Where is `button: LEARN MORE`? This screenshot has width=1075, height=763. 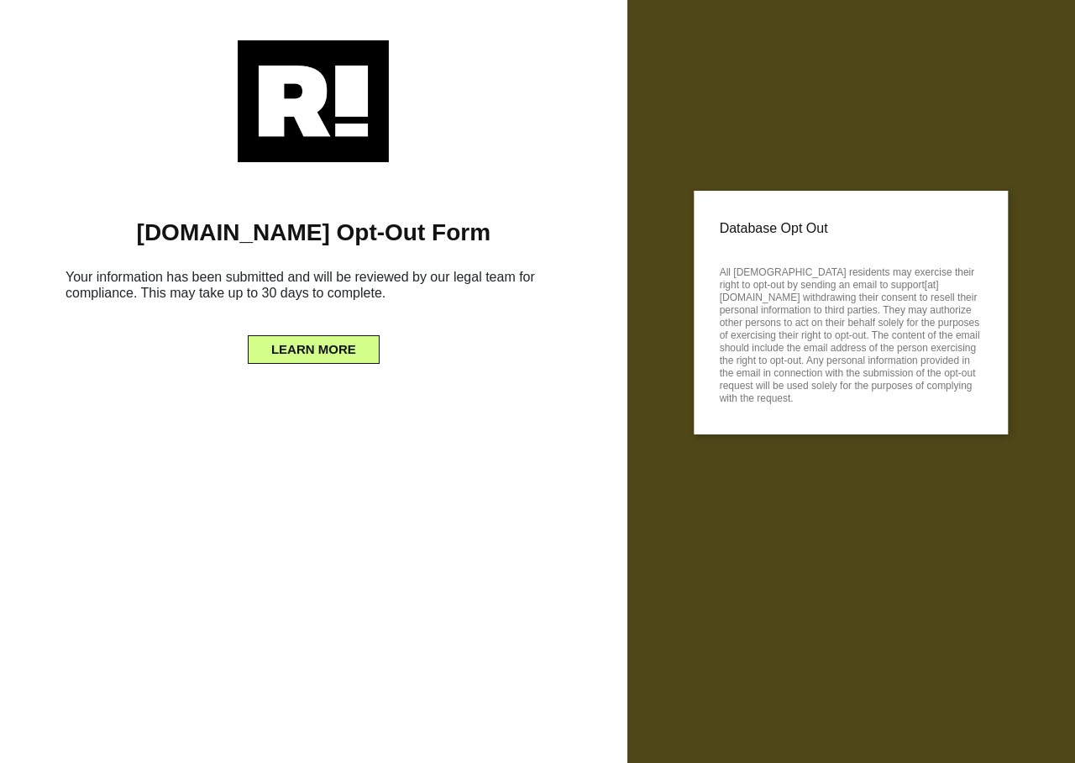 button: LEARN MORE is located at coordinates (313, 349).